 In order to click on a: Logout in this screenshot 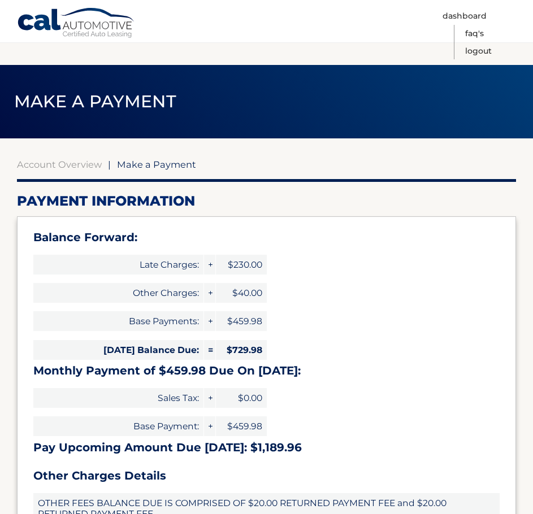, I will do `click(478, 51)`.